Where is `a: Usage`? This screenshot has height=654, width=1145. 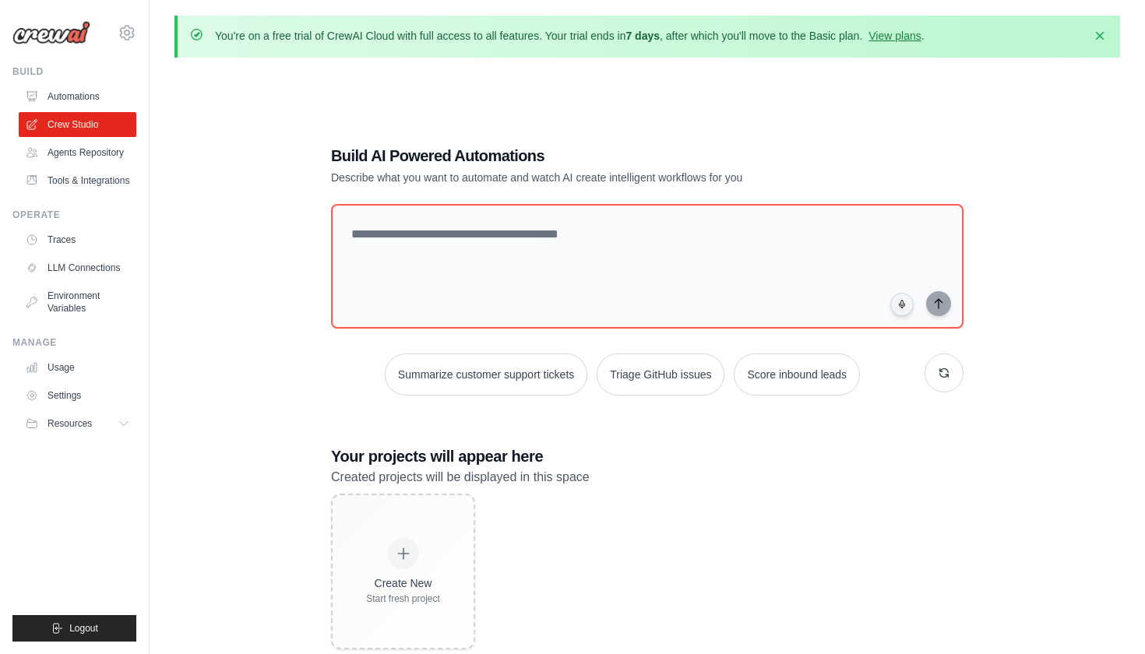 a: Usage is located at coordinates (77, 368).